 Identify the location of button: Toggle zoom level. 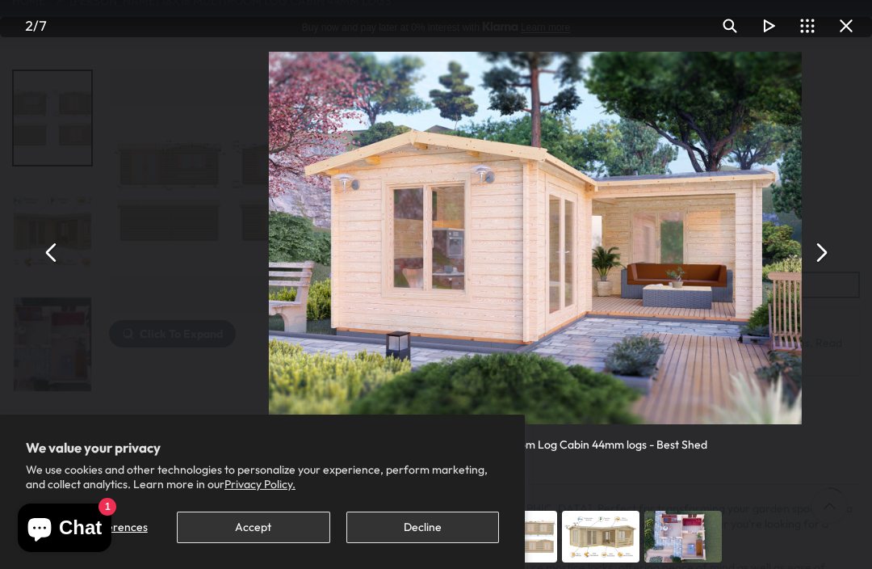
(730, 26).